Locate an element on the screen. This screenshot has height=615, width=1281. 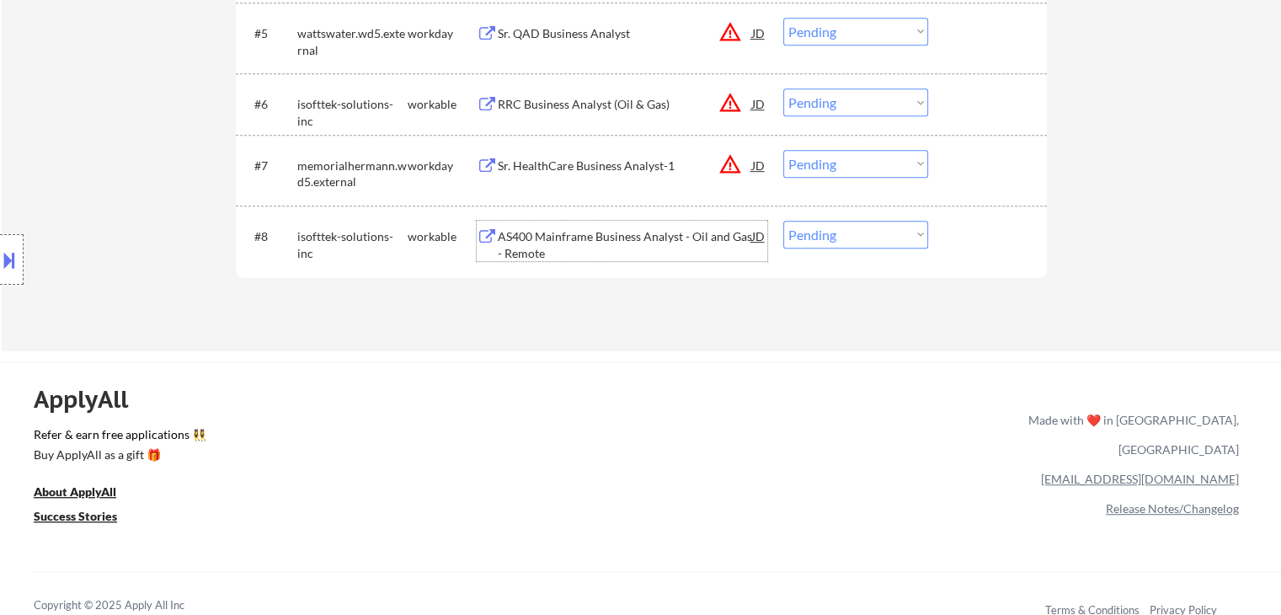
div: Copyright © 2025 Apply All Inc is located at coordinates (131, 605).